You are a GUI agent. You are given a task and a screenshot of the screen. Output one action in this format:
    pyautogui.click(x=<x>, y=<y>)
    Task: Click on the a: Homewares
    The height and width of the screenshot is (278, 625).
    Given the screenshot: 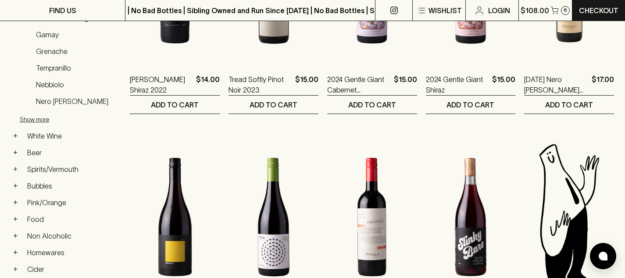 What is the action you would take?
    pyautogui.click(x=72, y=253)
    